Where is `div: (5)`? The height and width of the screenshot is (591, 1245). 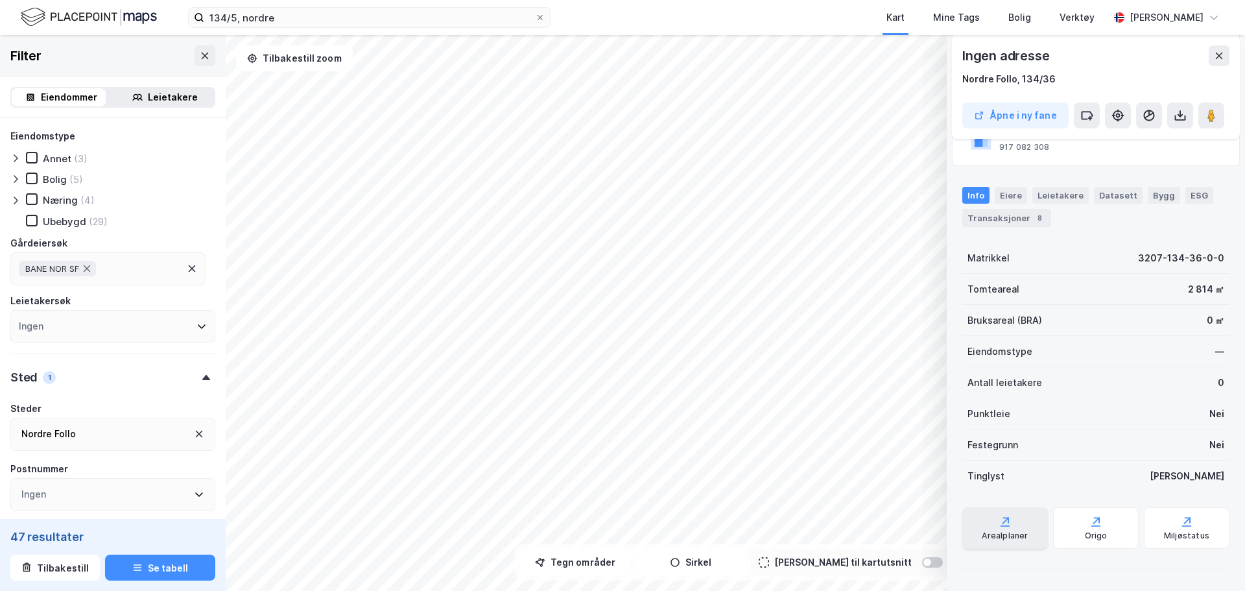
div: (5) is located at coordinates (76, 179).